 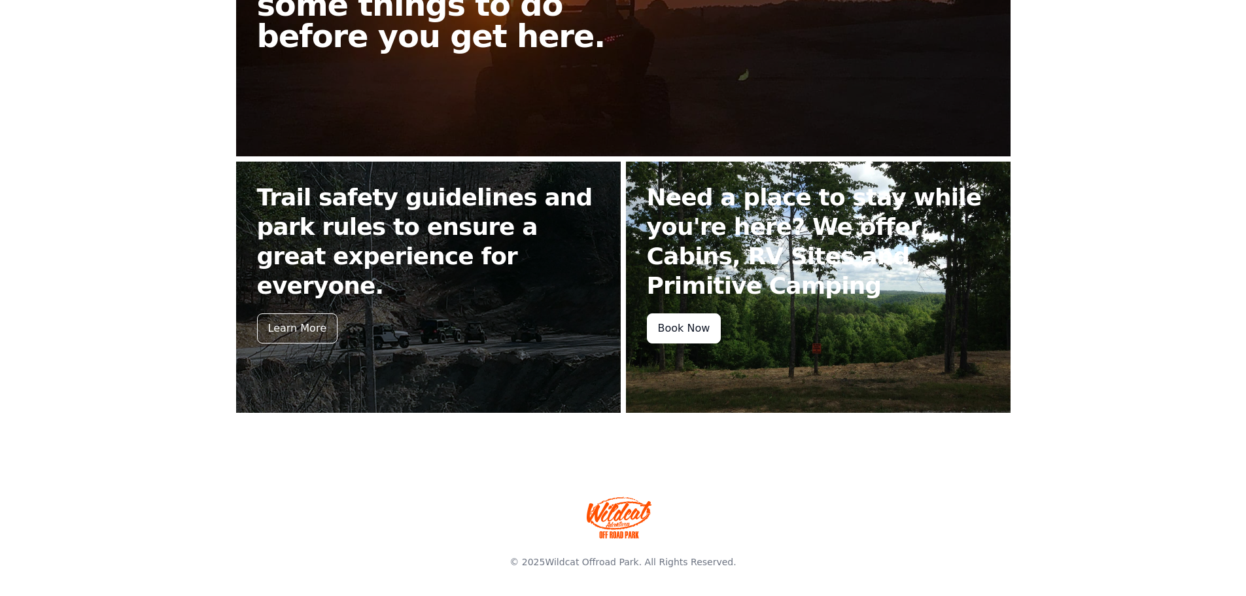 I want to click on div: Book Now, so click(x=684, y=328).